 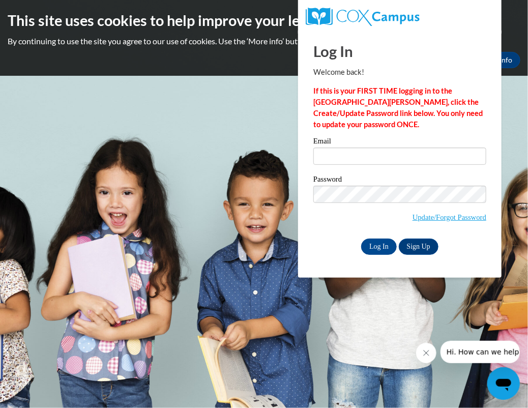 I want to click on a: Update/Forgot Password, so click(x=449, y=217).